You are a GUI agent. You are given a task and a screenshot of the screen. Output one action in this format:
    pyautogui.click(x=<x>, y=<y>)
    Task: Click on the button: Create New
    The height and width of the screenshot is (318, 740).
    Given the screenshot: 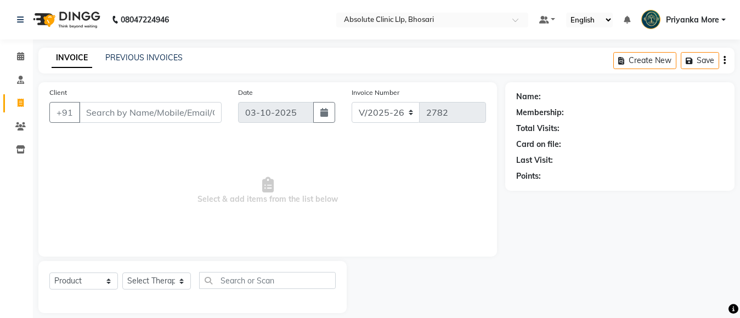 What is the action you would take?
    pyautogui.click(x=645, y=60)
    